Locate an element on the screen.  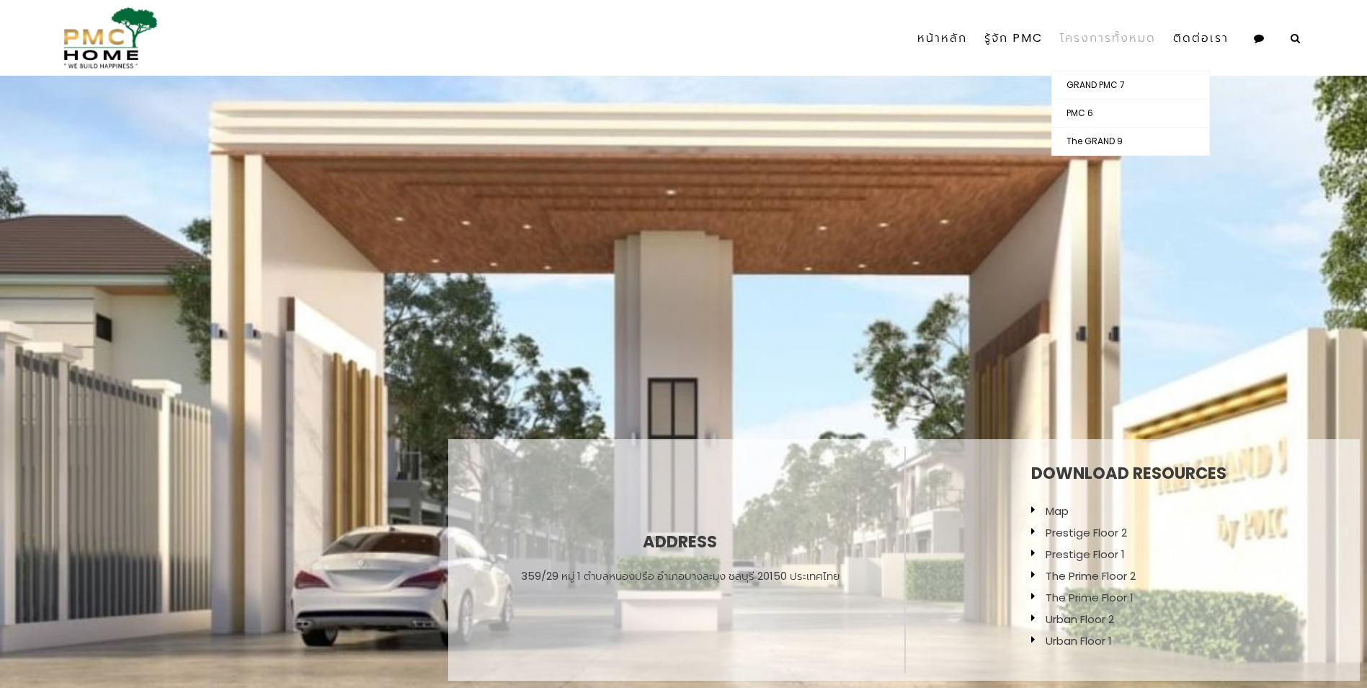
a: โครงการทั้งหมด is located at coordinates (1108, 38).